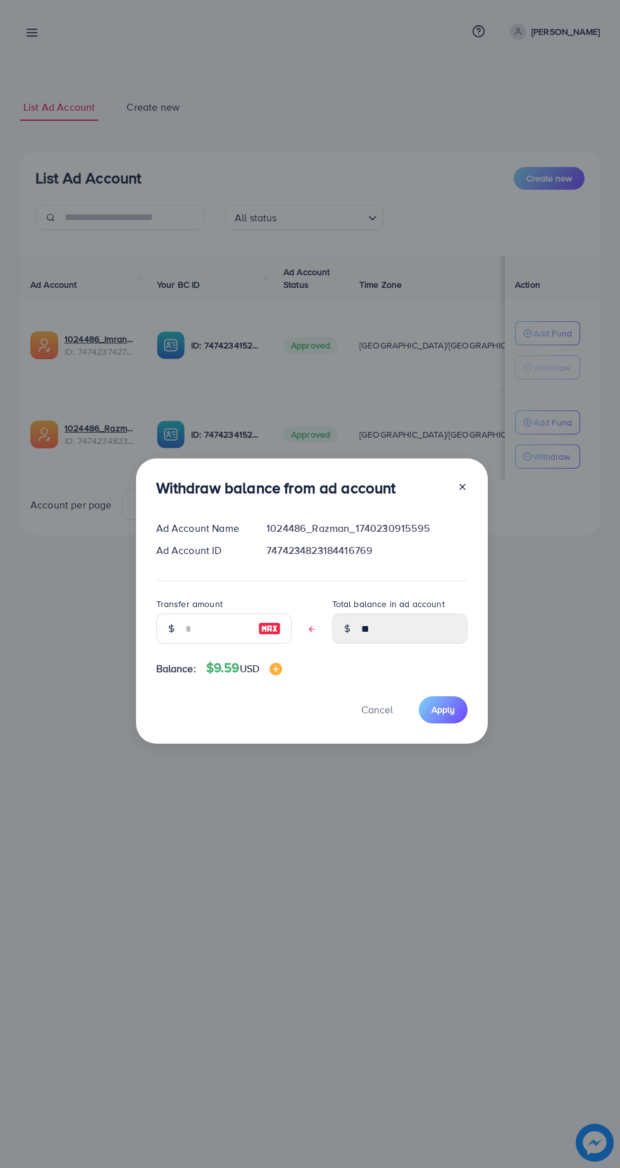 This screenshot has height=1168, width=620. I want to click on span: Balance:, so click(176, 668).